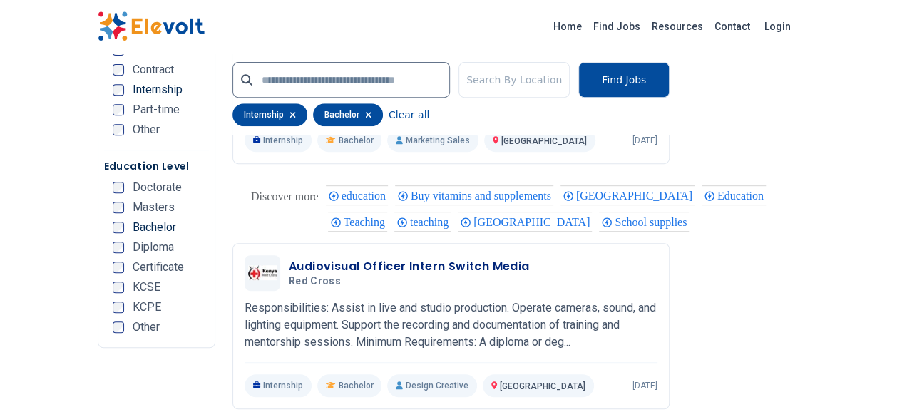 Image resolution: width=902 pixels, height=417 pixels. I want to click on img: Red cross, so click(262, 273).